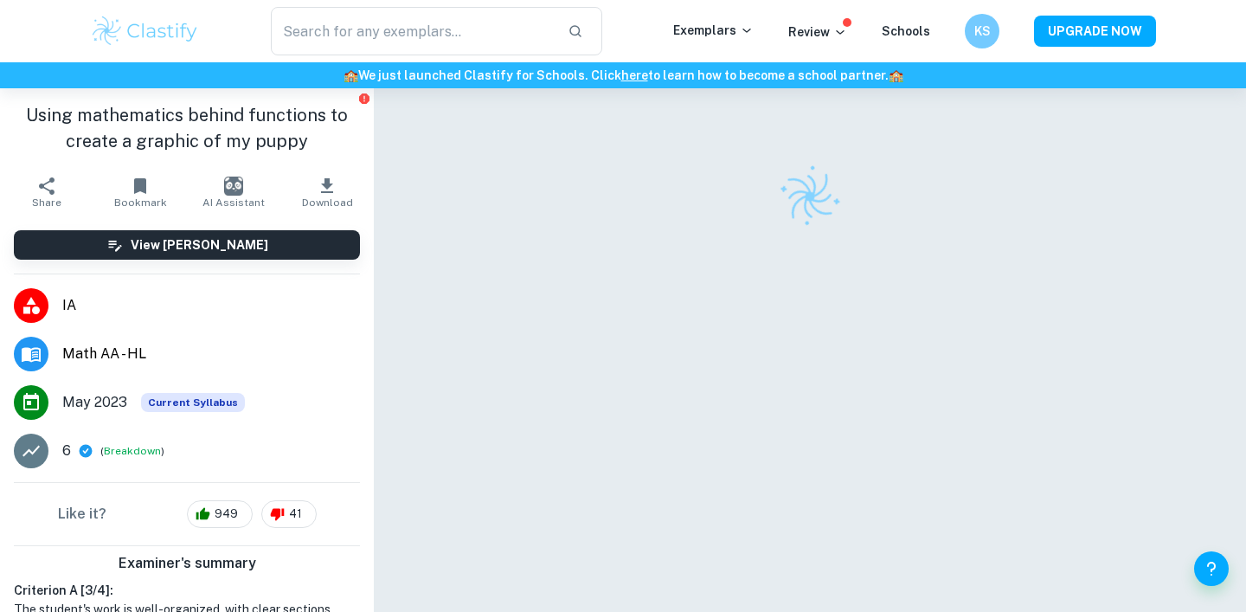 This screenshot has height=612, width=1246. What do you see at coordinates (144, 31) in the screenshot?
I see `a: Clastify logo` at bounding box center [144, 31].